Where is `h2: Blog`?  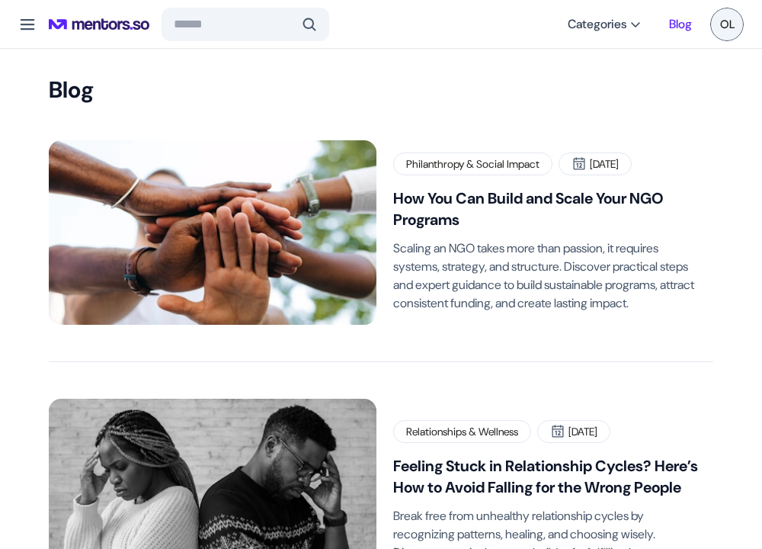
h2: Blog is located at coordinates (381, 90).